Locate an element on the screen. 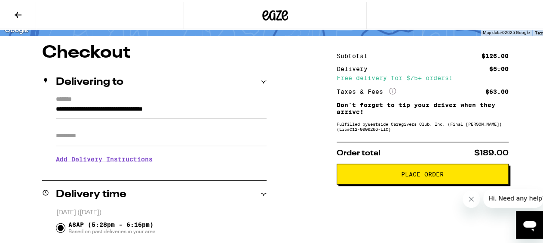 This screenshot has width=543, height=244. span: Hi. Need any help? is located at coordinates (34, 9).